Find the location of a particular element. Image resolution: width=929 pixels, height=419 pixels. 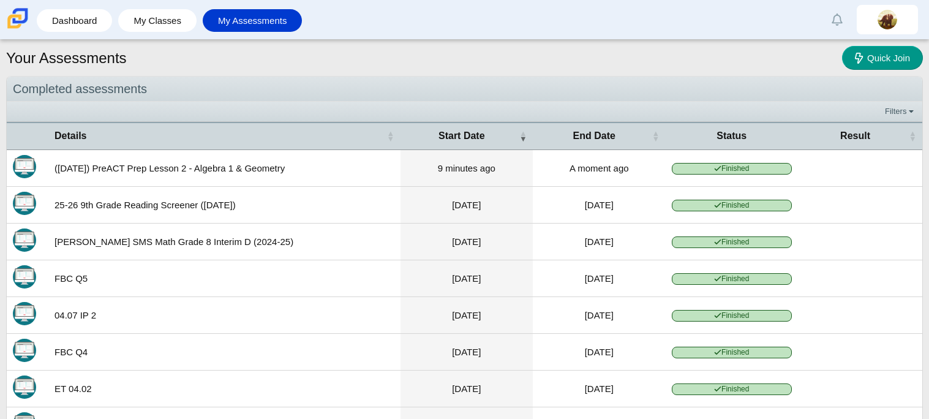

img: Carmen School of Science & Technology is located at coordinates (18, 18).